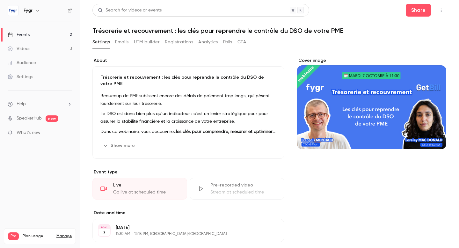 Image resolution: width=459 pixels, height=248 pixels. What do you see at coordinates (188, 100) in the screenshot?
I see `p: Beaucoup de PME subissent encore des délais de paiement trop longs, qui pèsent lourdement sur leu...` at bounding box center [188, 100].